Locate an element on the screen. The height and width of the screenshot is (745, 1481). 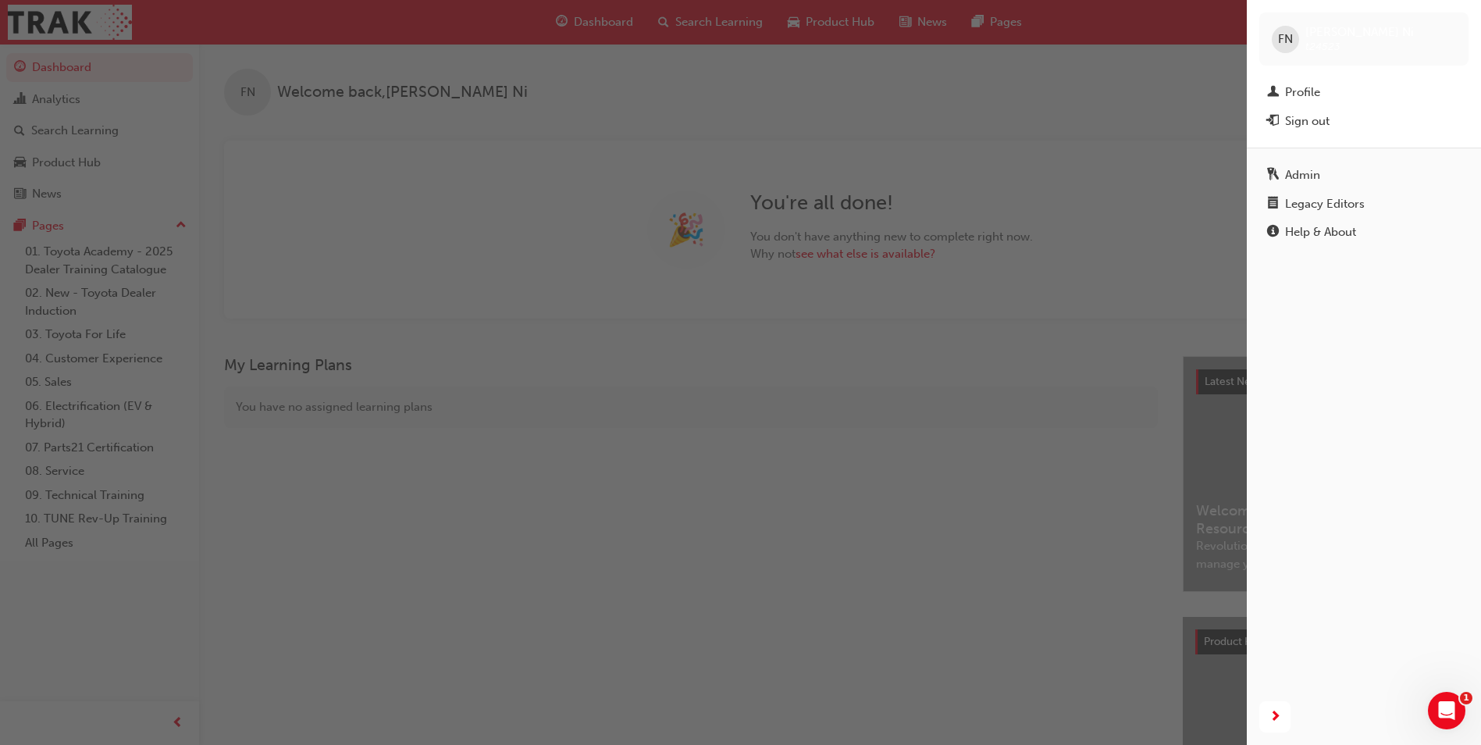
button: Sign out is located at coordinates (1364, 121).